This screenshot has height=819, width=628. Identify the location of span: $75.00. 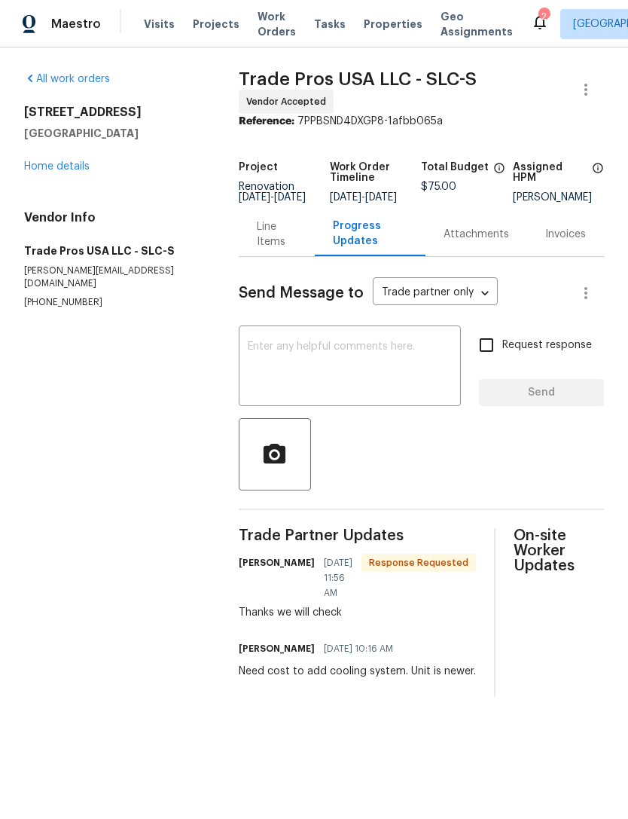
(438, 187).